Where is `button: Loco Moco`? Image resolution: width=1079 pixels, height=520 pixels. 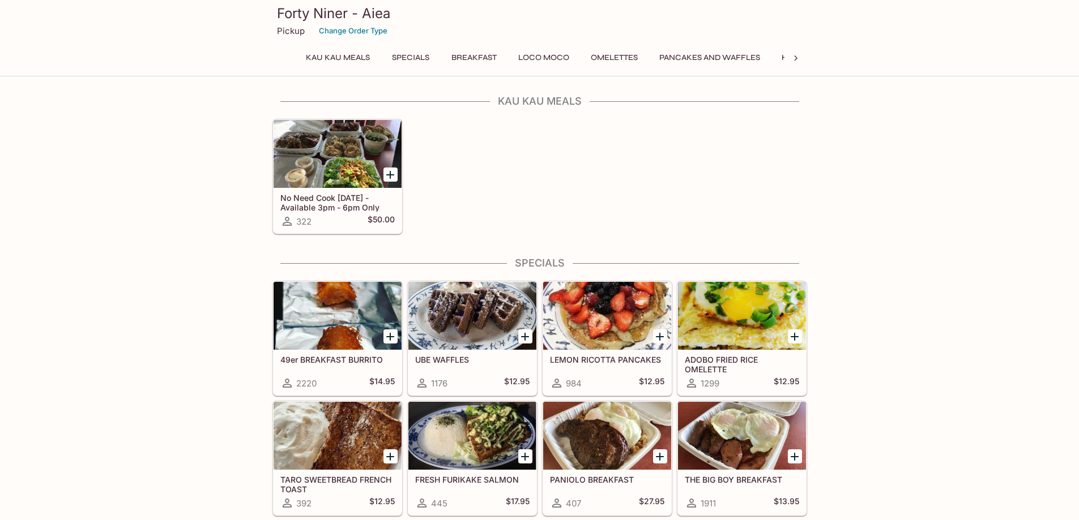
button: Loco Moco is located at coordinates (544, 58).